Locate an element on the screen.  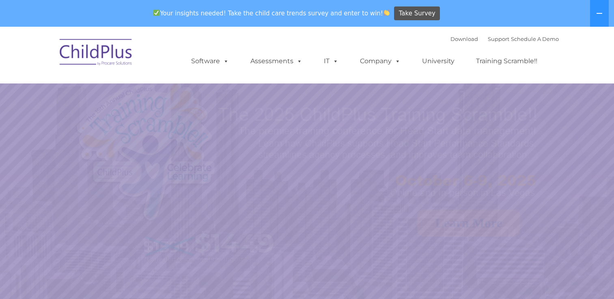
a: IT is located at coordinates (331, 61).